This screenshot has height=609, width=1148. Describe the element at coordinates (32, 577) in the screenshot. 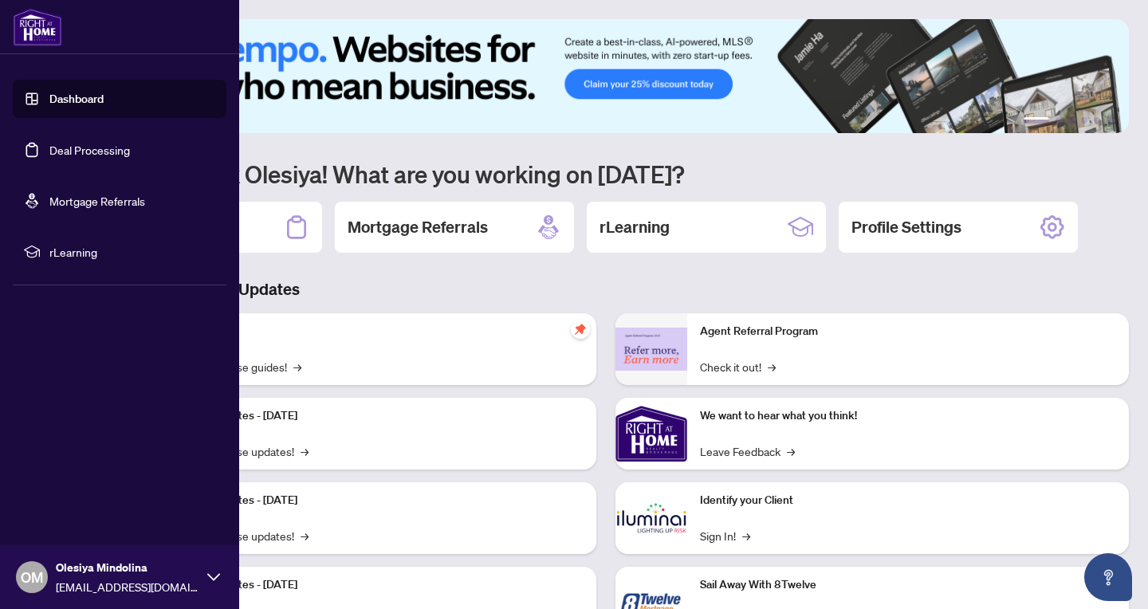

I see `span: OM` at that location.